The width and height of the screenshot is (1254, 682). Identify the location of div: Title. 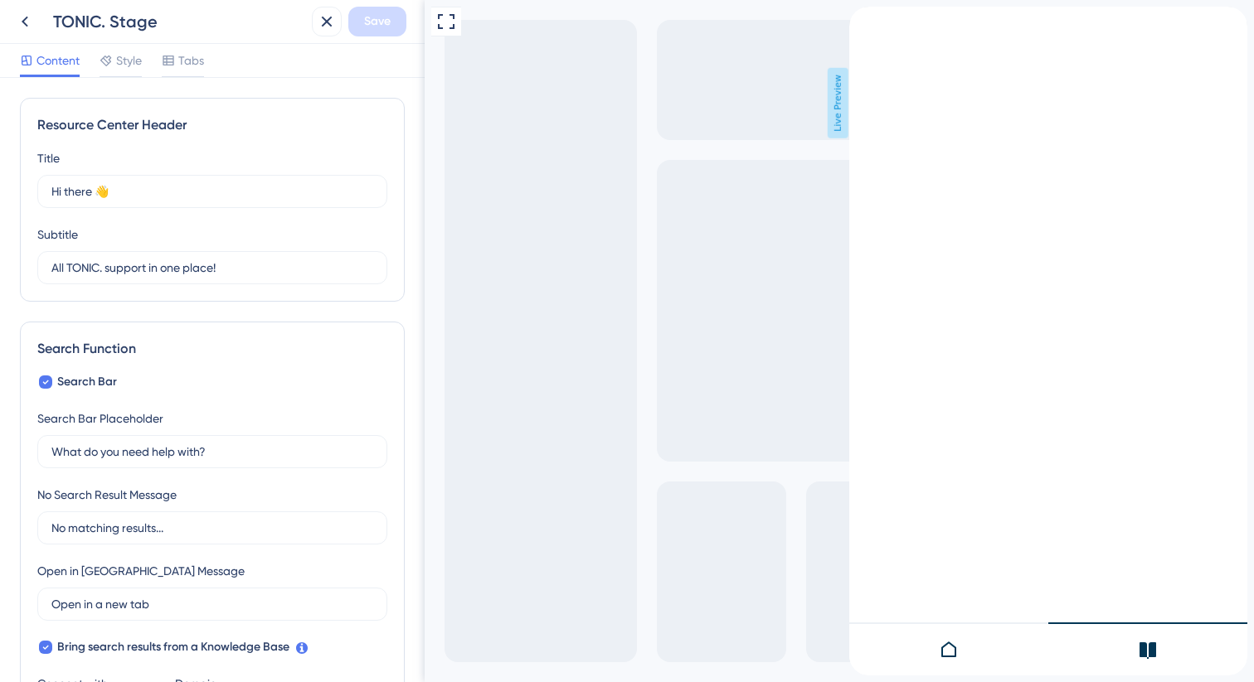
(48, 158).